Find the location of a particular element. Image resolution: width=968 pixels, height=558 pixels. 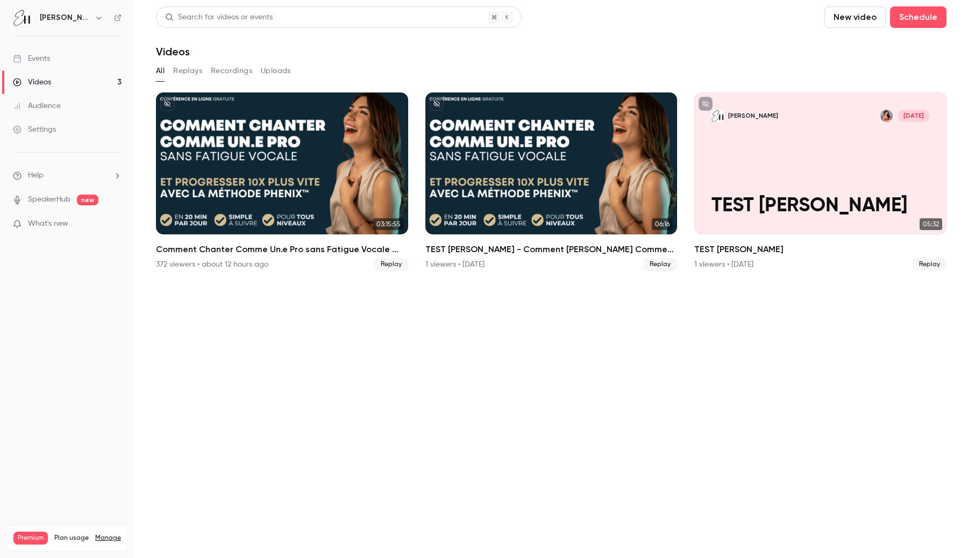

div: Search for videos or events is located at coordinates (219, 17).